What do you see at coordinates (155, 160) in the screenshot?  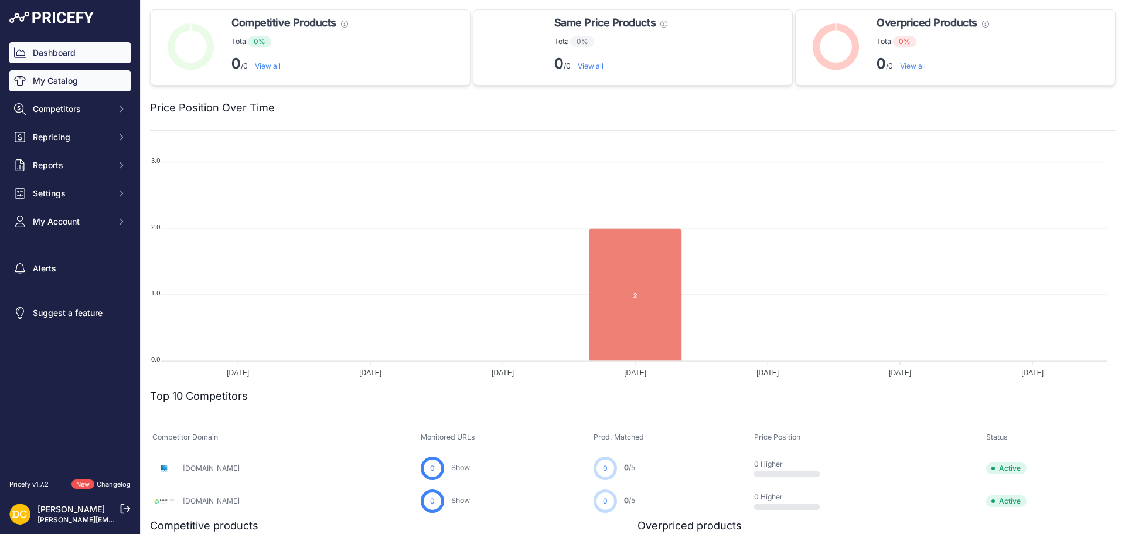 I see `tspan: 3.0` at bounding box center [155, 160].